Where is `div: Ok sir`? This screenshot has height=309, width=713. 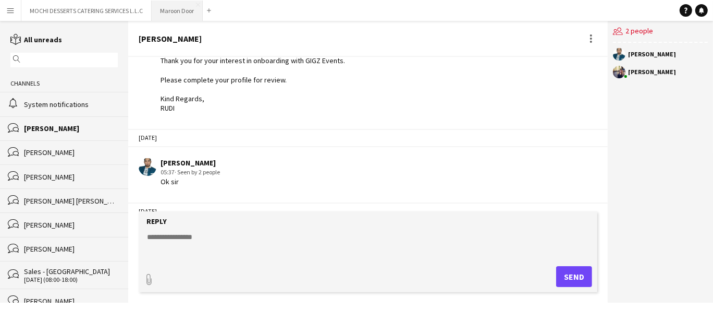
div: Ok sir is located at coordinates (190, 181).